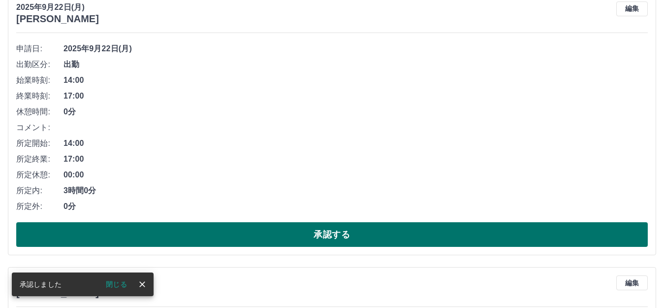 This screenshot has width=664, height=308. What do you see at coordinates (355, 49) in the screenshot?
I see `span: 2025年9月22日(月)` at bounding box center [355, 49].